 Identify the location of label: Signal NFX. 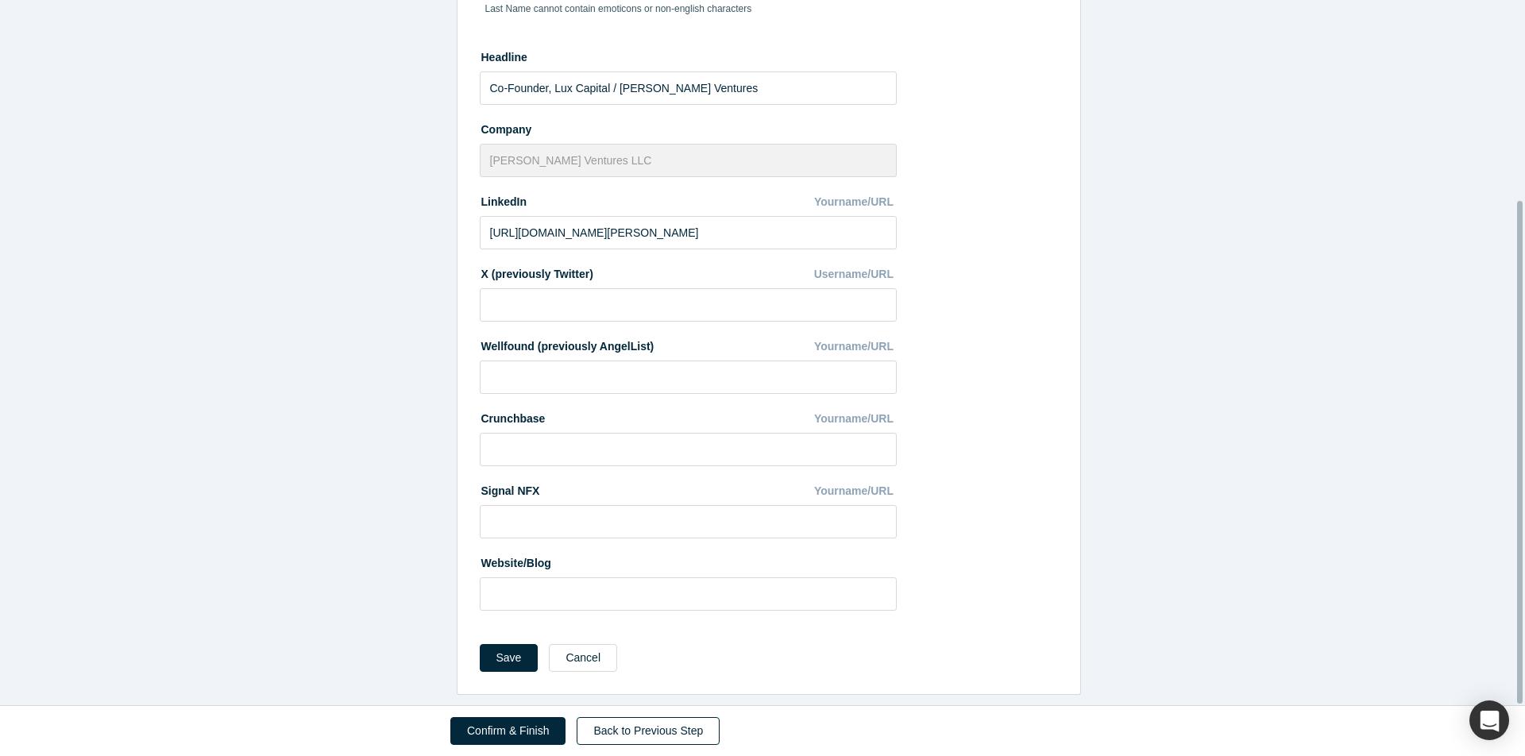
(510, 488).